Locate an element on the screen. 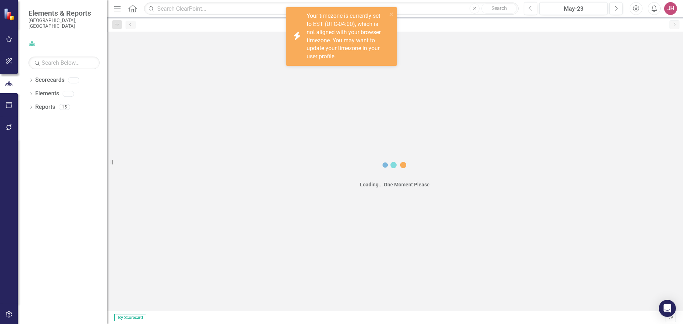 The image size is (683, 324). a: Reports is located at coordinates (45, 107).